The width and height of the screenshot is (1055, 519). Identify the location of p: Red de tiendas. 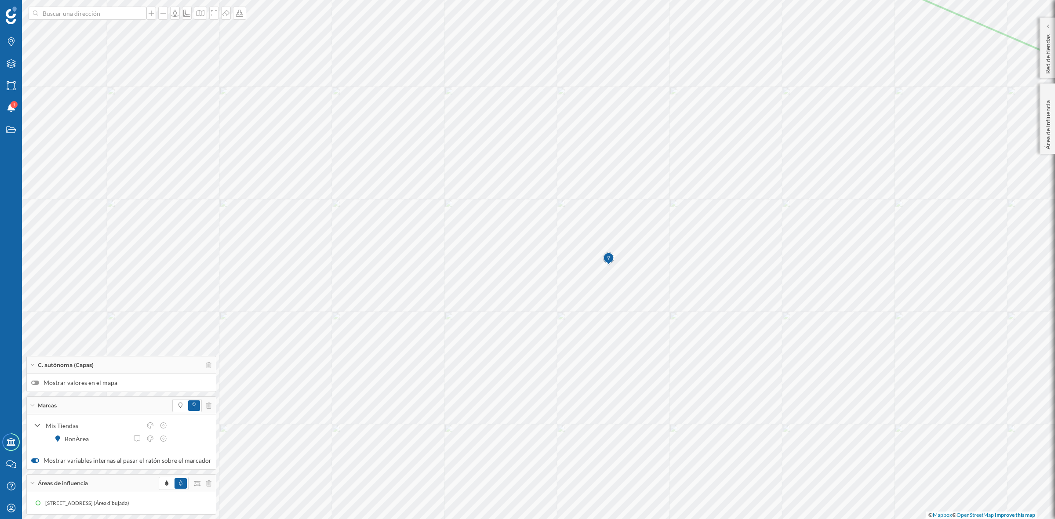
(1048, 52).